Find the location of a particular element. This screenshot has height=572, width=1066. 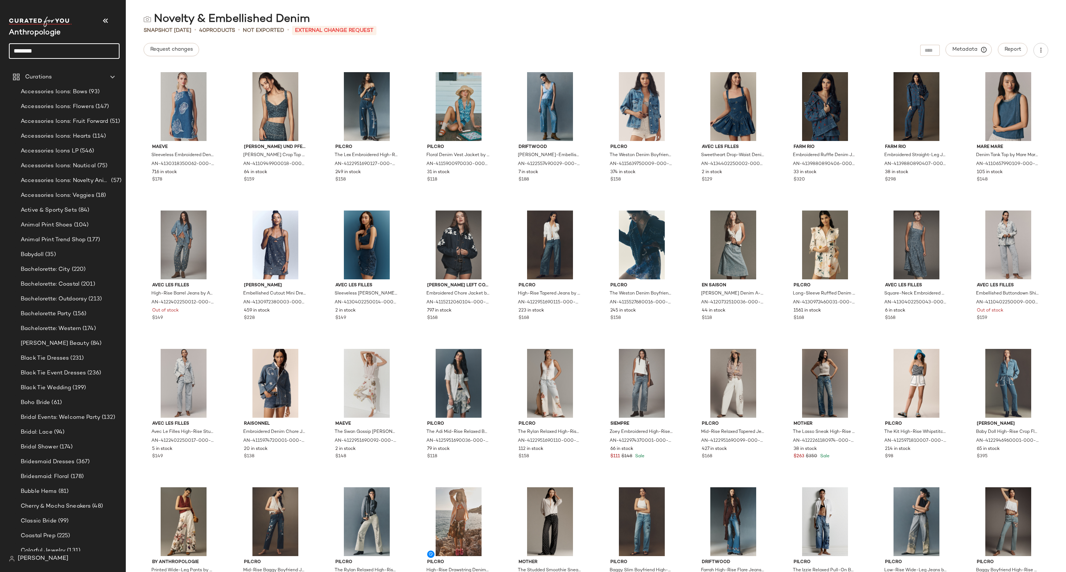

span: (48) is located at coordinates (97, 506).